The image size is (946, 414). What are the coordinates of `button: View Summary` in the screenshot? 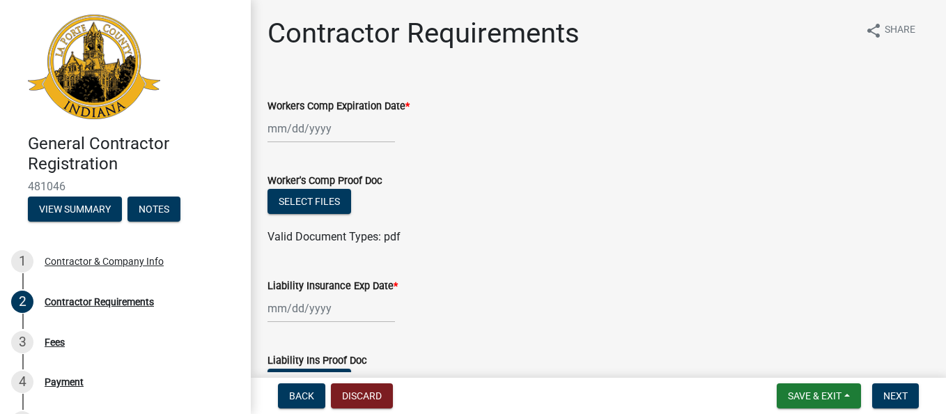 It's located at (75, 209).